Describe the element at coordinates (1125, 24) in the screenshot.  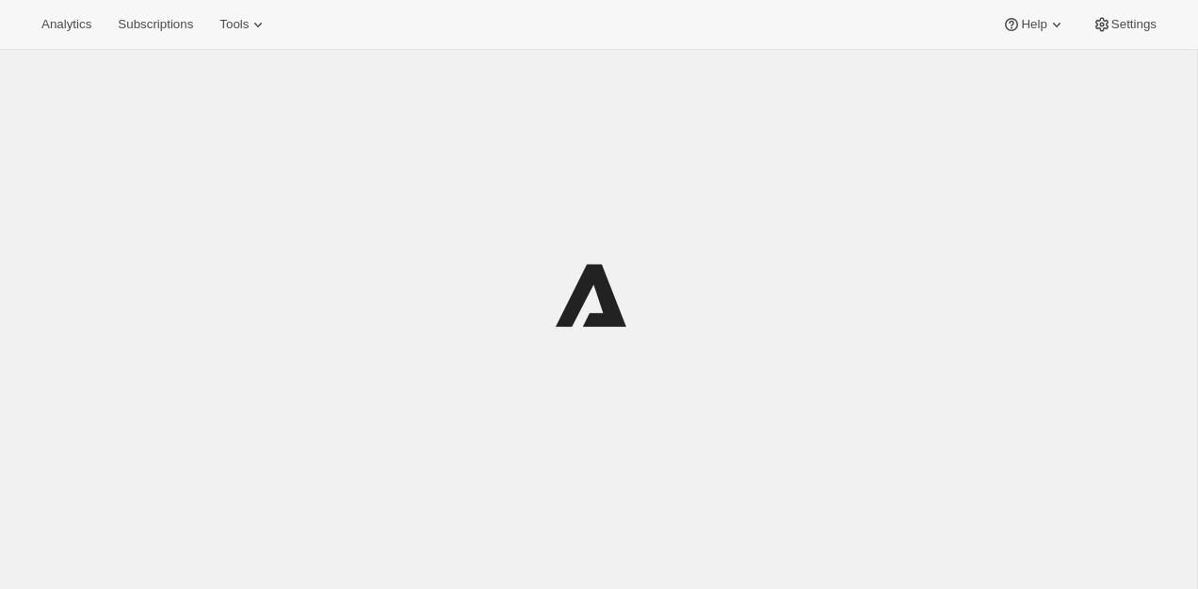
I see `button: Settings` at that location.